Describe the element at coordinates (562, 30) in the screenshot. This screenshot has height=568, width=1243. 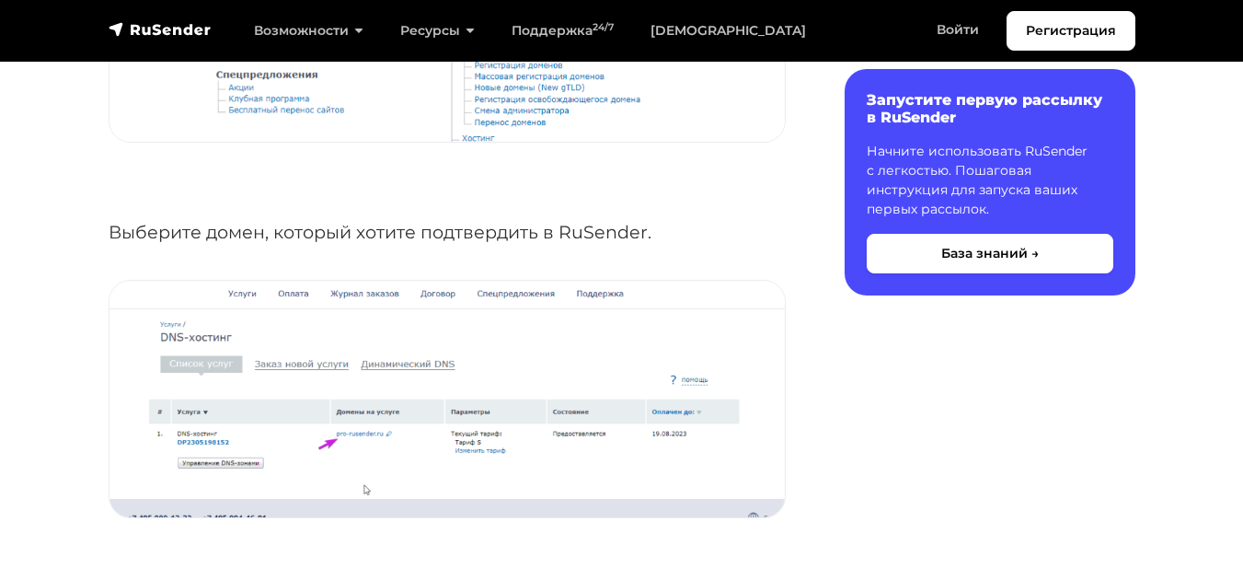
I see `a: Поддержка24/7` at that location.